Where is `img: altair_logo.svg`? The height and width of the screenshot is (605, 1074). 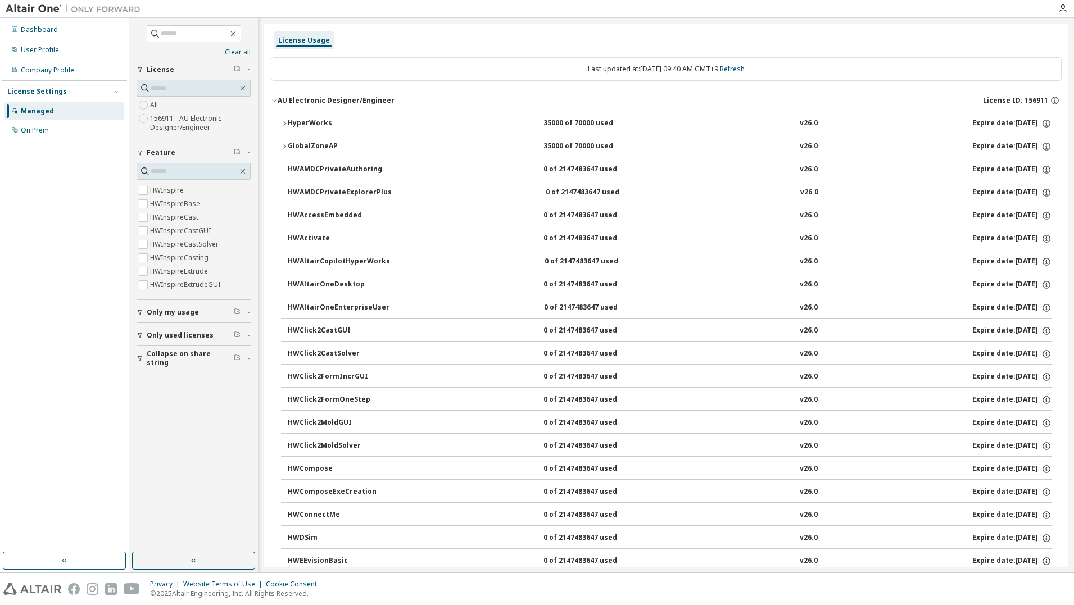
img: altair_logo.svg is located at coordinates (32, 589).